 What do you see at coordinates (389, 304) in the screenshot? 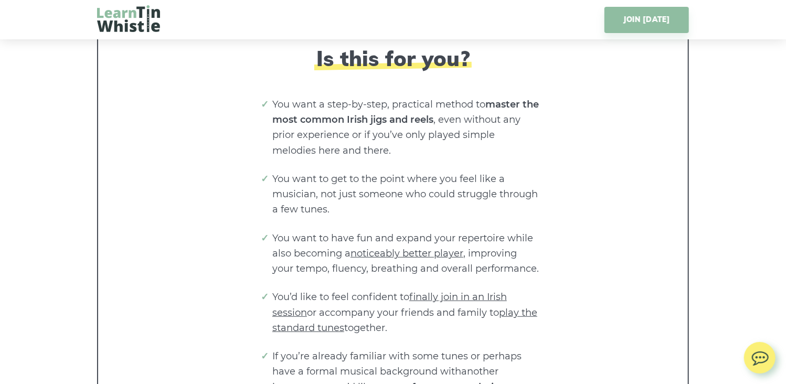
I see `span: finally join in an Irish session` at bounding box center [389, 304].